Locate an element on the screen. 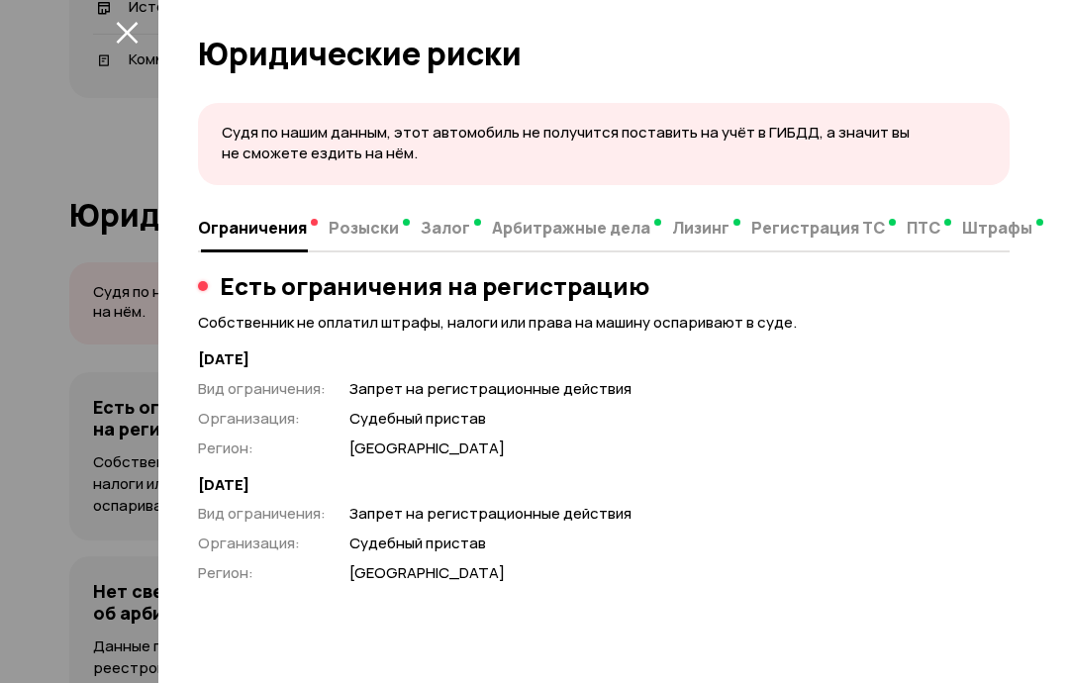 This screenshot has height=683, width=1069. span: Залог is located at coordinates (446, 228).